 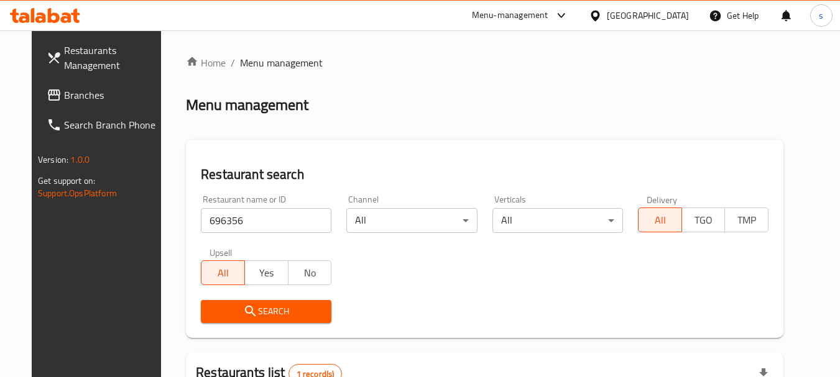 What do you see at coordinates (746, 220) in the screenshot?
I see `button: TMP` at bounding box center [746, 220].